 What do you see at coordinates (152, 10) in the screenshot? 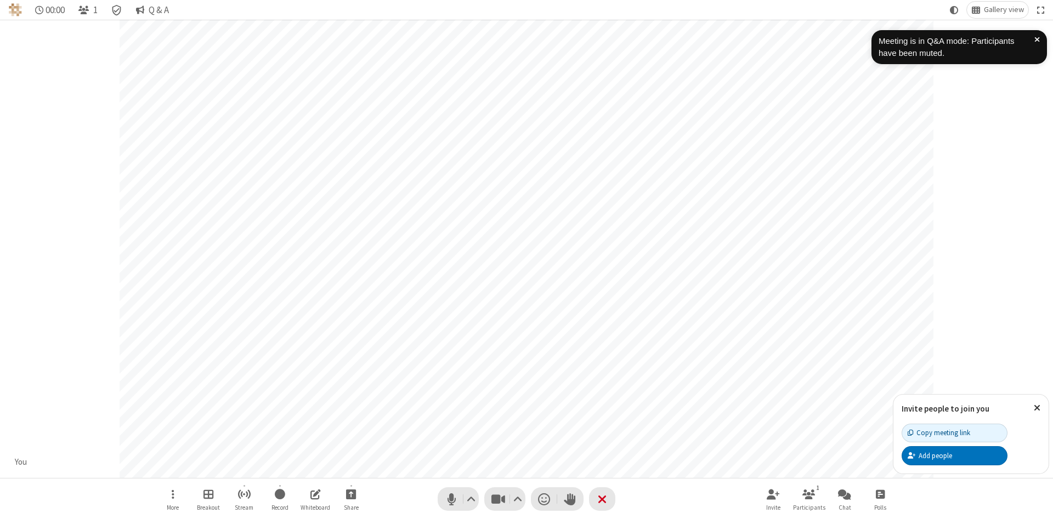
I see `button: Q & A` at bounding box center [152, 10].